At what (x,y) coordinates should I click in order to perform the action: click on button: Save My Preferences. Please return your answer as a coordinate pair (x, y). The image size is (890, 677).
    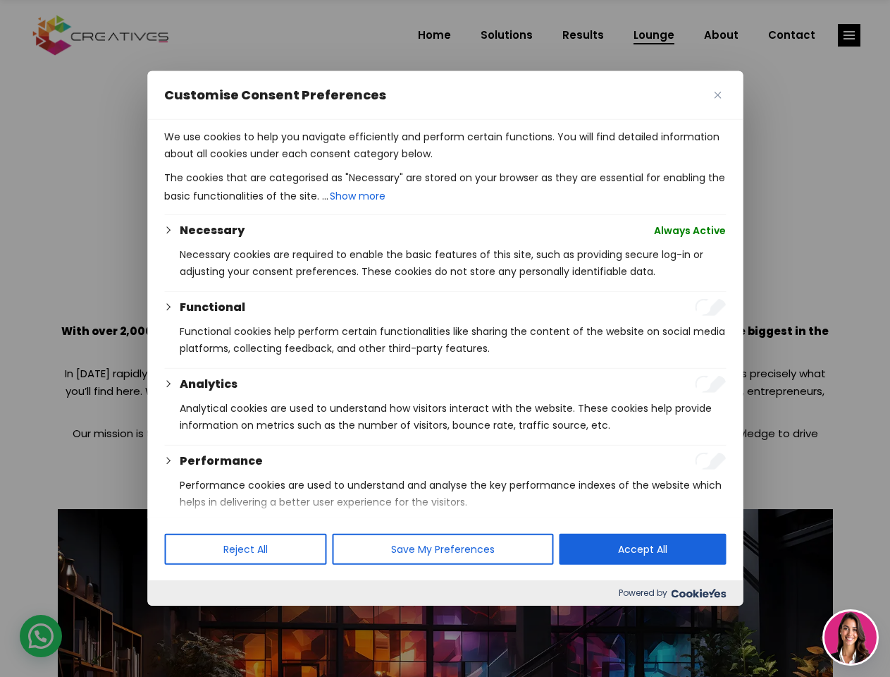
    Looking at the image, I should click on (443, 549).